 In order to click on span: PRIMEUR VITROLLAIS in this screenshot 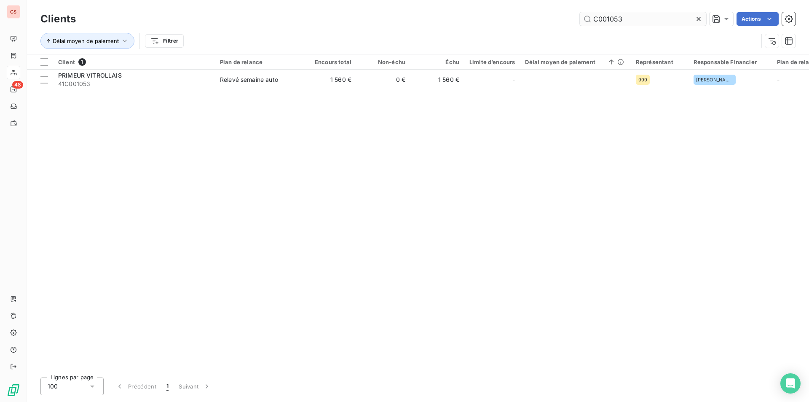, I will do `click(90, 75)`.